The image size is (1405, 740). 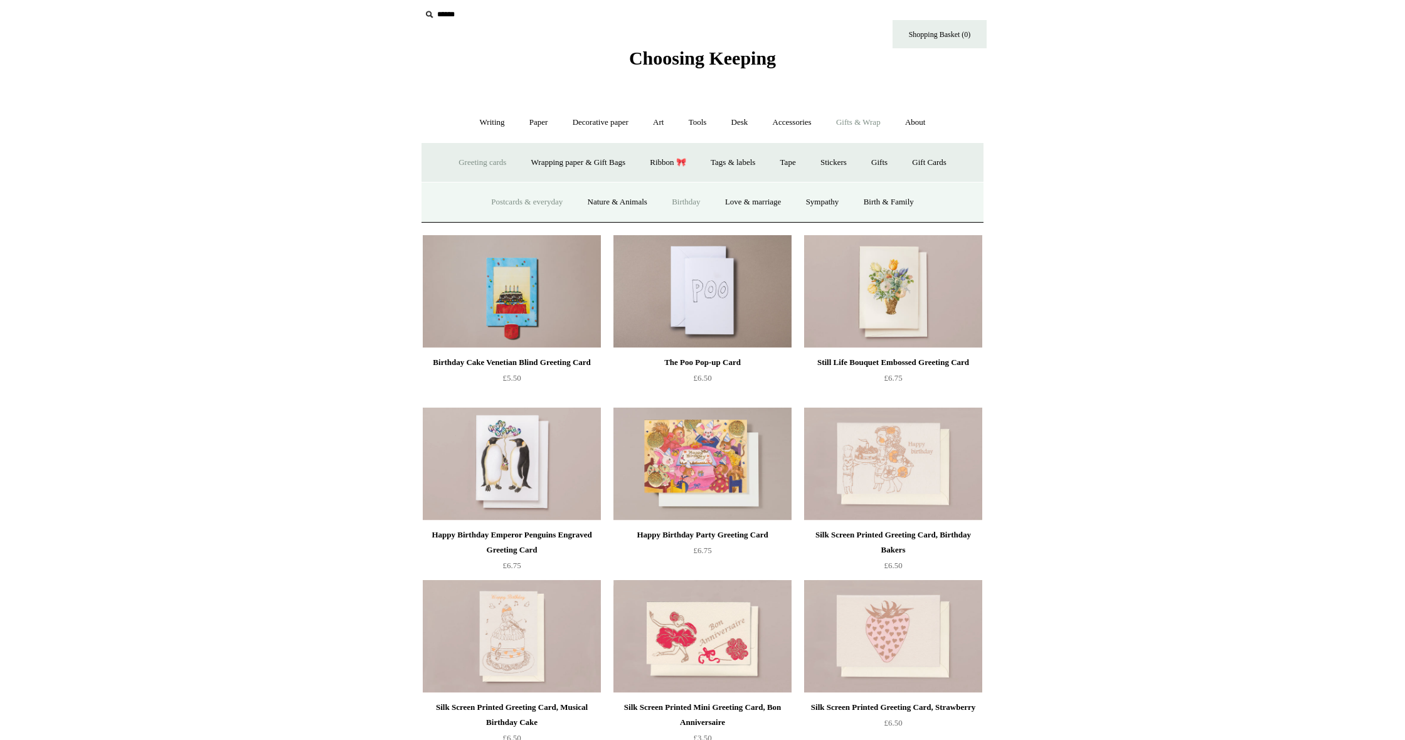 I want to click on div: The Poo Pop-up Card, so click(x=702, y=362).